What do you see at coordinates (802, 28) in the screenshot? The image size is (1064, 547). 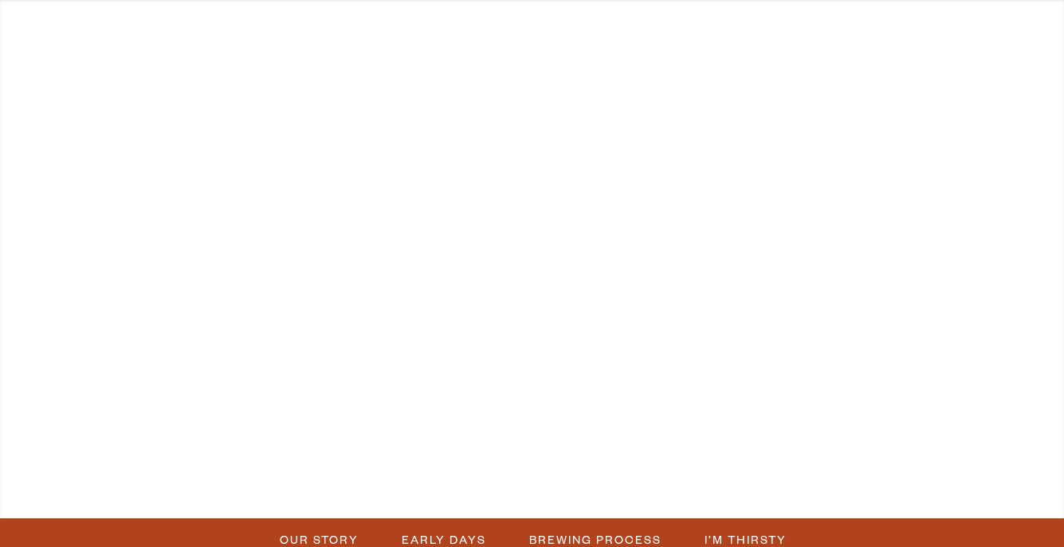 I see `a: Impact` at bounding box center [802, 28].